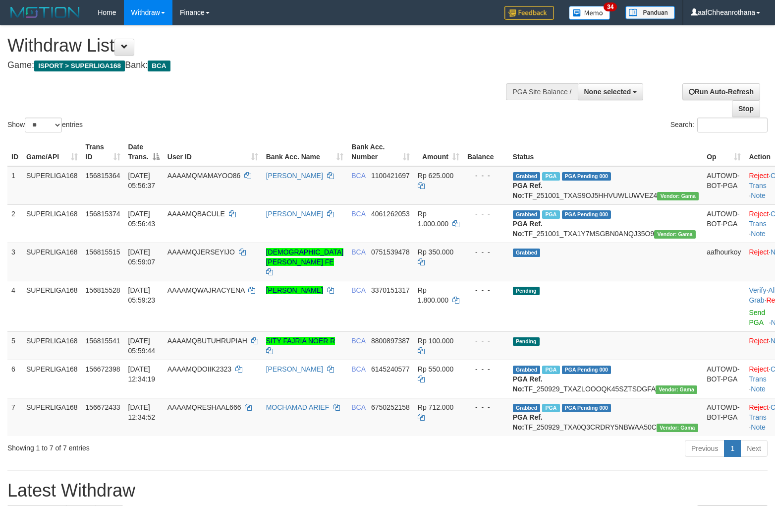 This screenshot has height=506, width=775. I want to click on span: Rp 550.000, so click(436, 369).